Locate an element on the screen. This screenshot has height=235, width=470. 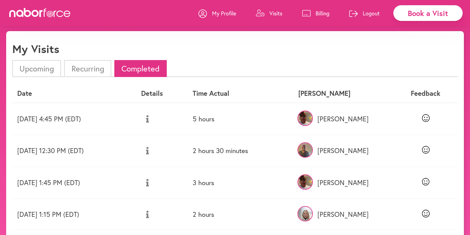
th: Details is located at coordinates (162, 93).